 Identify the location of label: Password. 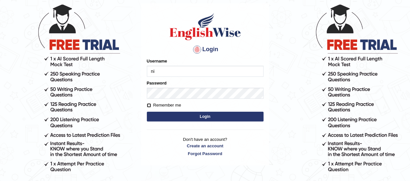
(156, 83).